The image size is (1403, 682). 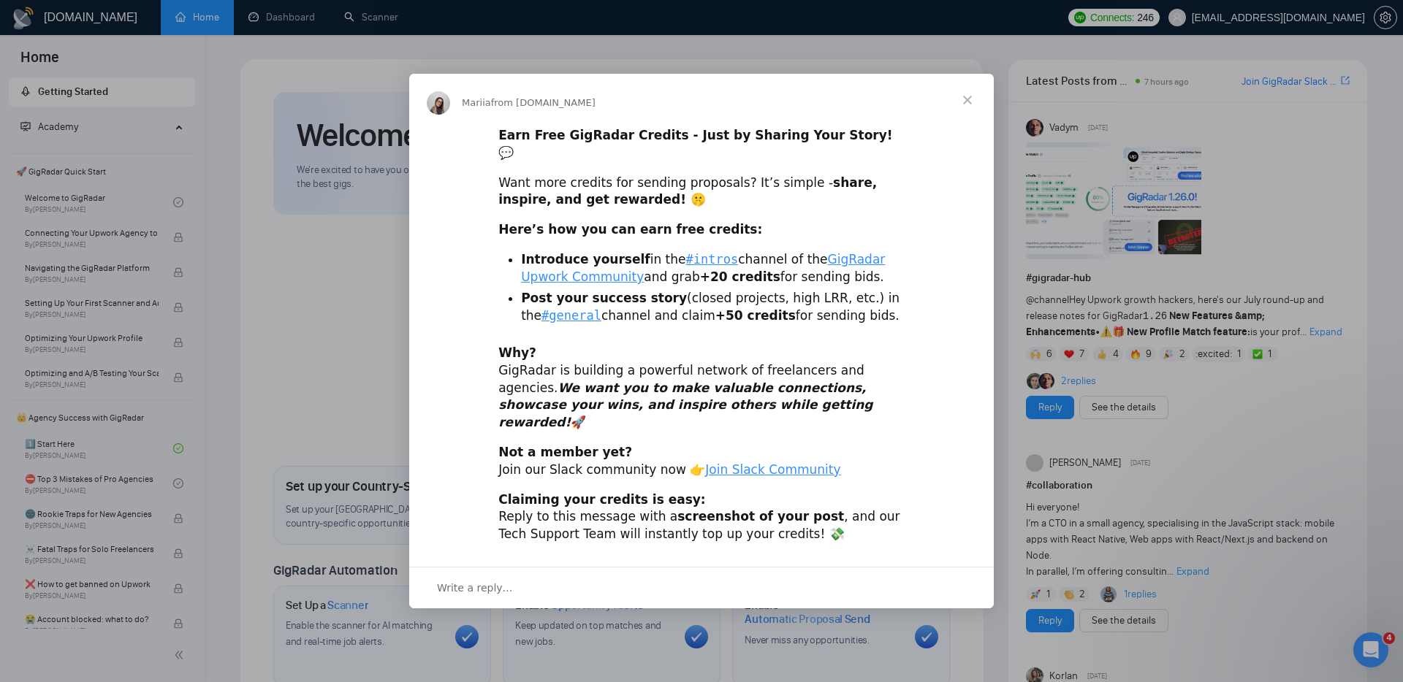 What do you see at coordinates (772, 470) in the screenshot?
I see `a: Join Slack Community` at bounding box center [772, 470].